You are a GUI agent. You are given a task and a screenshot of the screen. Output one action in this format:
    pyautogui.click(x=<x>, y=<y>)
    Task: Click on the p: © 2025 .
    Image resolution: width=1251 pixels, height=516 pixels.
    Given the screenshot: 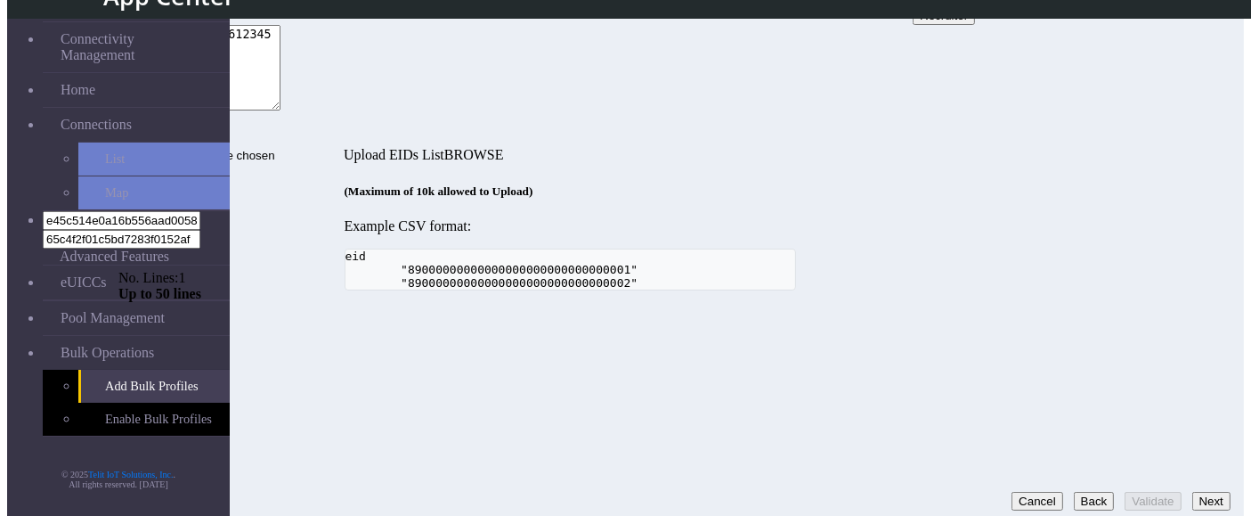 What is the action you would take?
    pyautogui.click(x=118, y=474)
    